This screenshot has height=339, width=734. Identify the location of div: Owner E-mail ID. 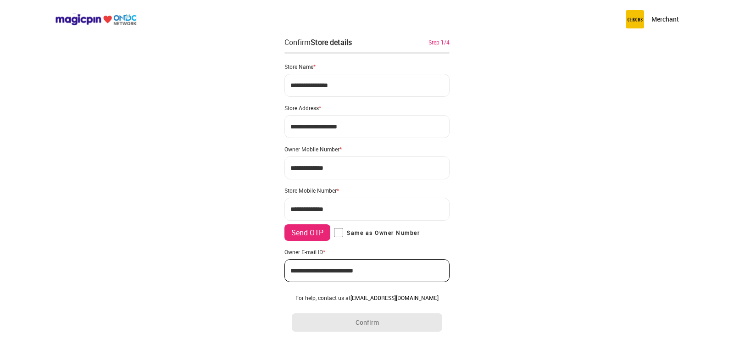
(367, 252).